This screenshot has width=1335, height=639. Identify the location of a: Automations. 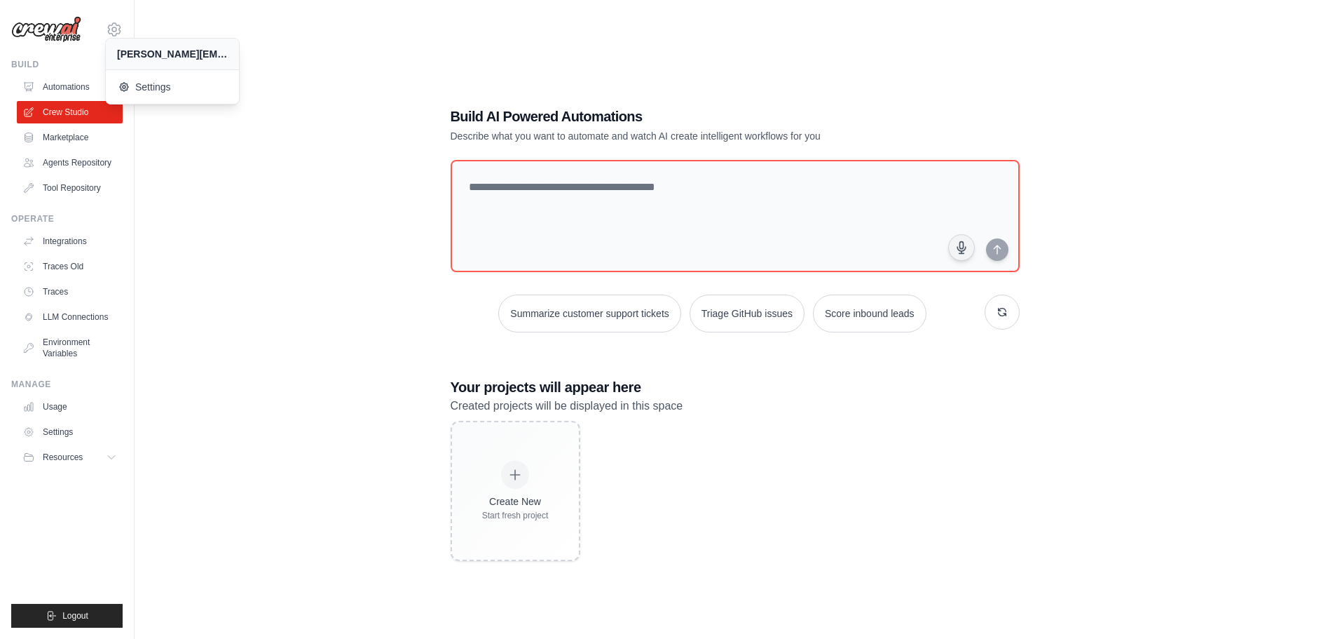
(69, 87).